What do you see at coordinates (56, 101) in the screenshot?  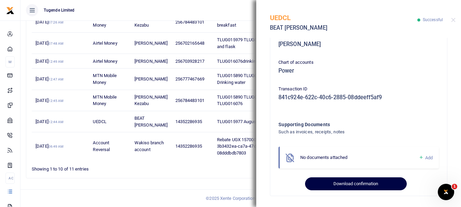 I see `small: 12:45 AM` at bounding box center [56, 101].